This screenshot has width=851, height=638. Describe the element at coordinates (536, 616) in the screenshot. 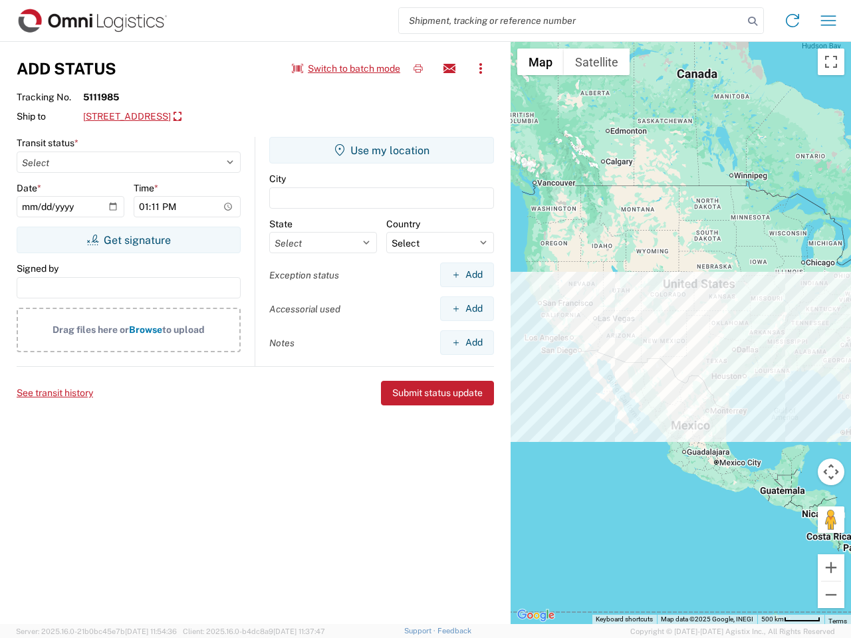

I see `img: Google` at that location.